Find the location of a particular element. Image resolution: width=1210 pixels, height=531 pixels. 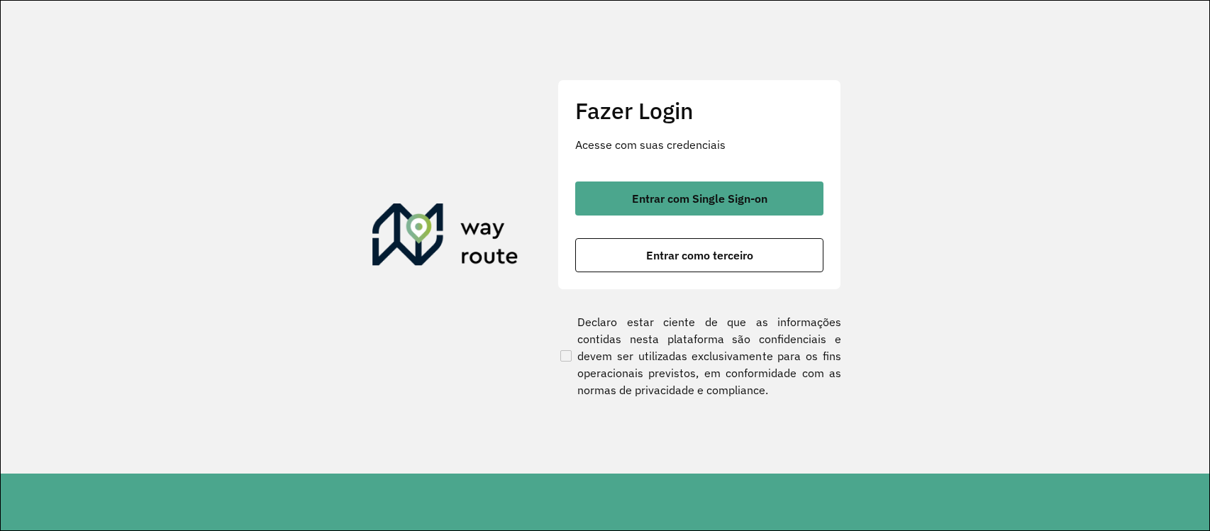

span: Entrar como terceiro is located at coordinates (700, 255).